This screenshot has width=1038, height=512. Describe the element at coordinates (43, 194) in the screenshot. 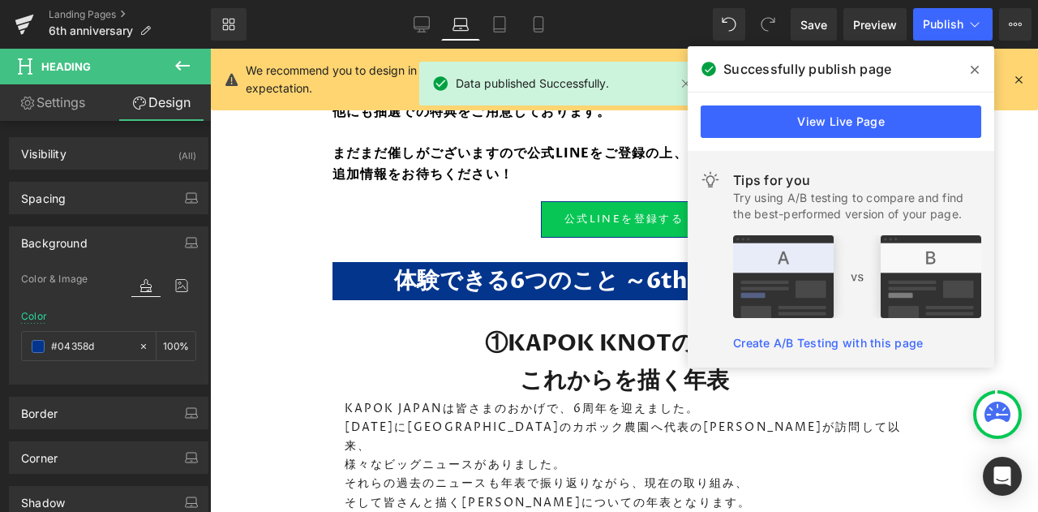

I see `div: Spacing` at that location.